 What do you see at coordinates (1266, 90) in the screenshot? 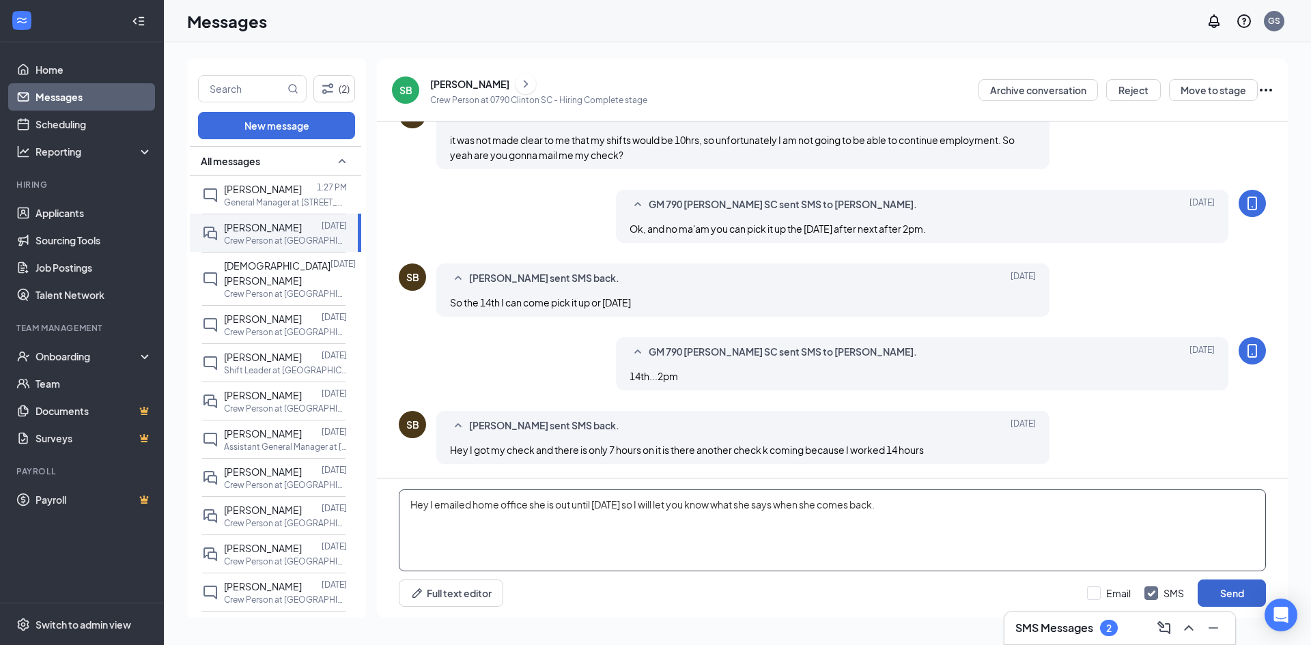
I see `svg: Ellipses` at bounding box center [1266, 90].